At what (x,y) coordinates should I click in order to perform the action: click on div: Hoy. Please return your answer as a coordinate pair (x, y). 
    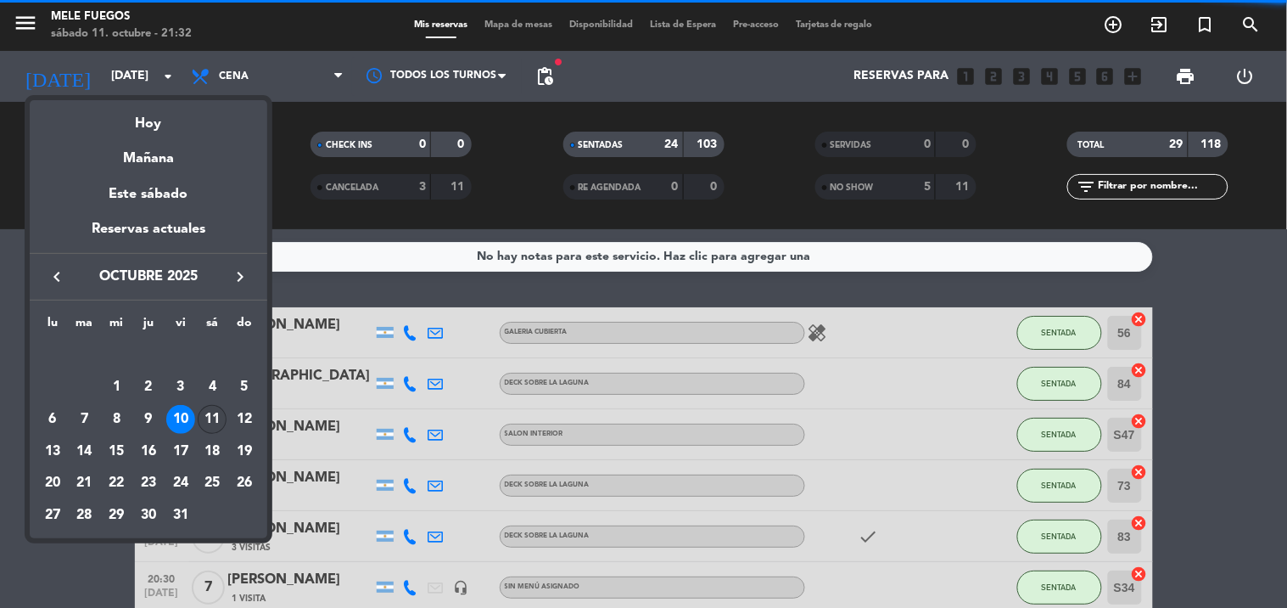
    Looking at the image, I should click on (149, 117).